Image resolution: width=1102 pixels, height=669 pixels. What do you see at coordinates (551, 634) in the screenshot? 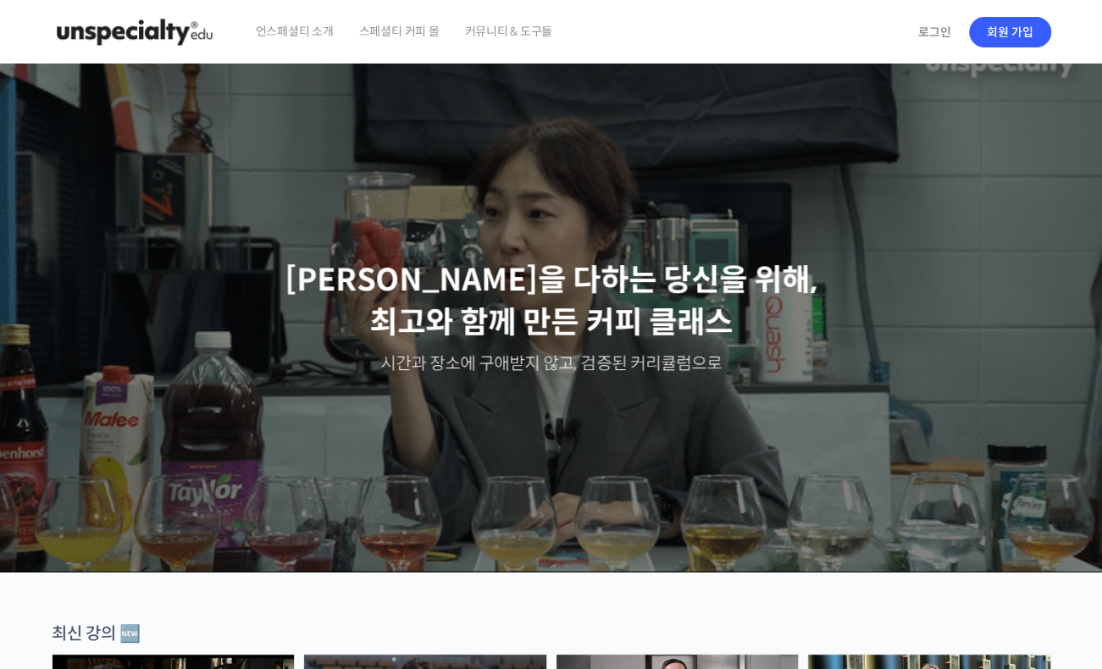
I see `div: 최신 강의 🆕` at bounding box center [551, 634].